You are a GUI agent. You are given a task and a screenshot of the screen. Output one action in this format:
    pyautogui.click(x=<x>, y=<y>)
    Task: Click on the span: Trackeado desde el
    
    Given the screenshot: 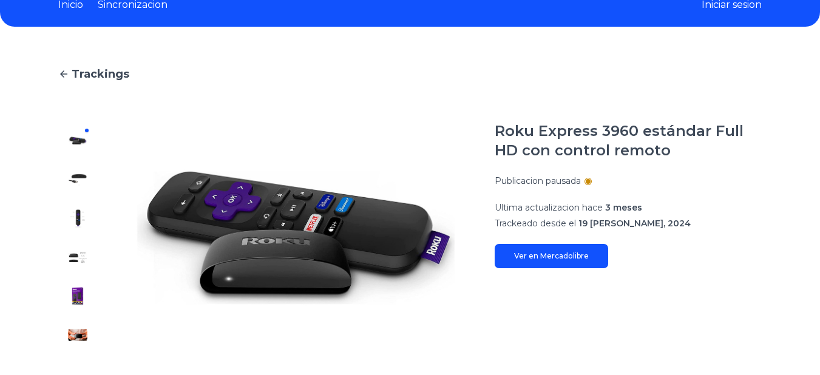 What is the action you would take?
    pyautogui.click(x=535, y=223)
    